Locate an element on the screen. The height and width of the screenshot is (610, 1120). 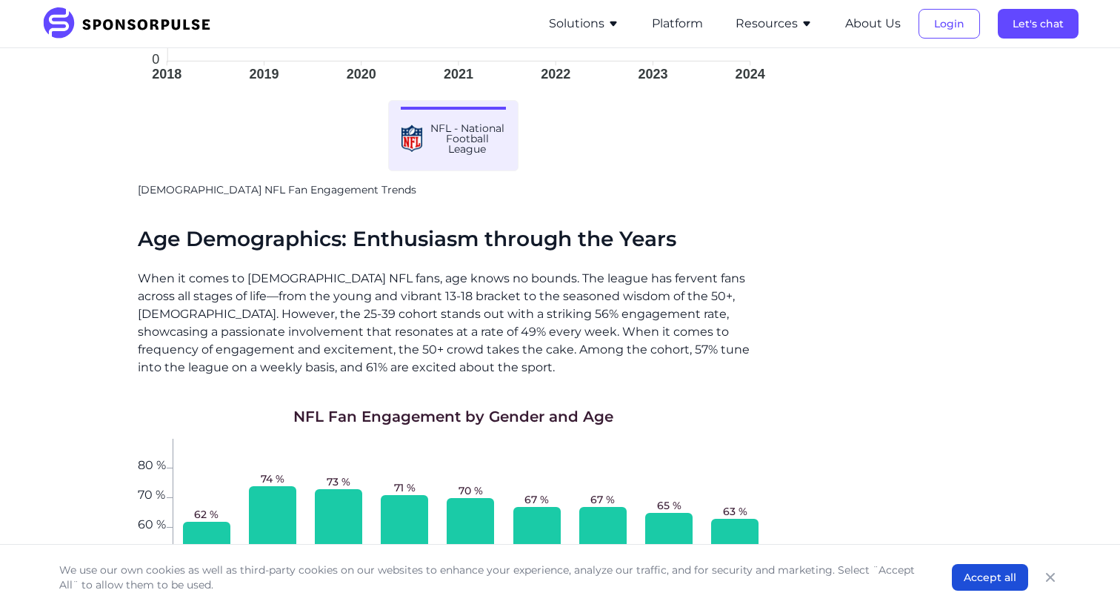
span: 74 % is located at coordinates (273, 479).